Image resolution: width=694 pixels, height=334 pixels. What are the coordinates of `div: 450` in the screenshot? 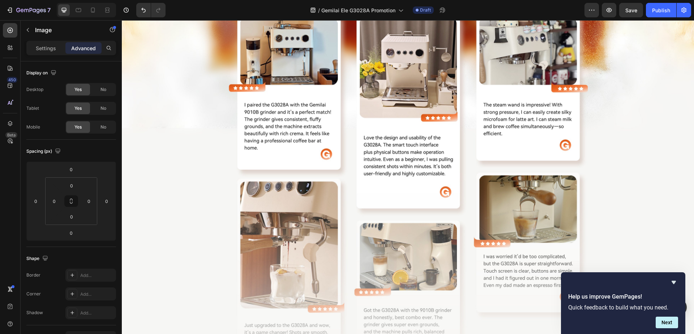 It's located at (12, 80).